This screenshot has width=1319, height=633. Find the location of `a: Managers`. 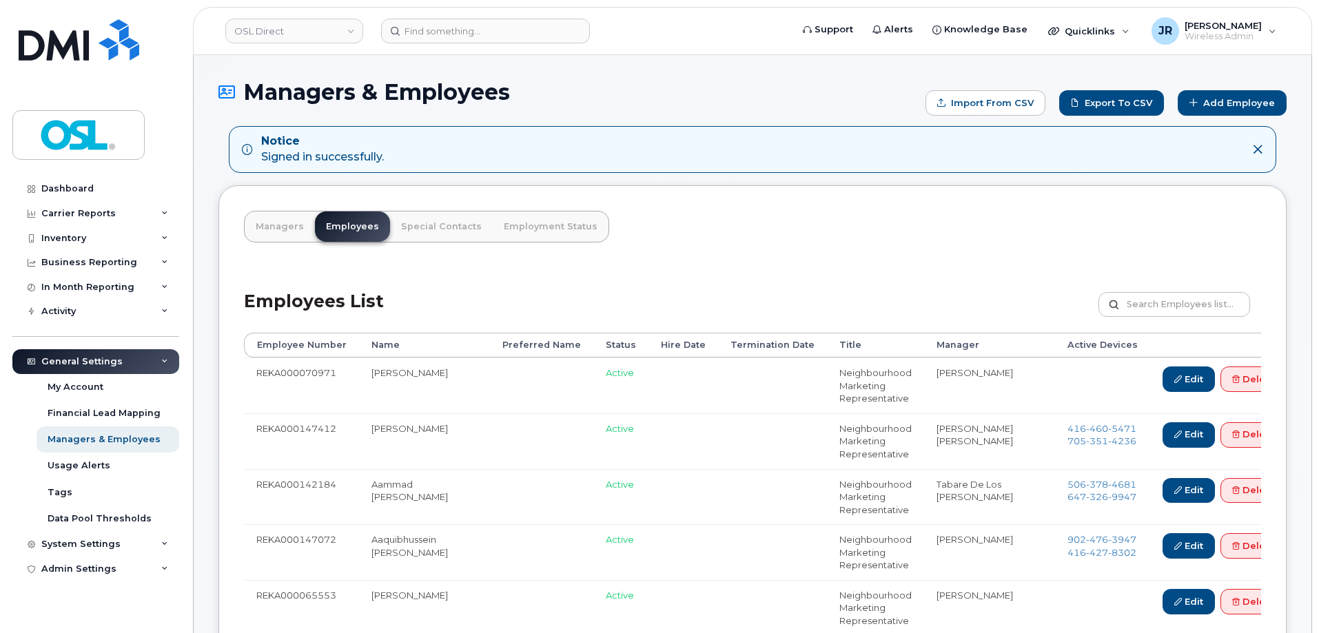

a: Managers is located at coordinates (280, 227).